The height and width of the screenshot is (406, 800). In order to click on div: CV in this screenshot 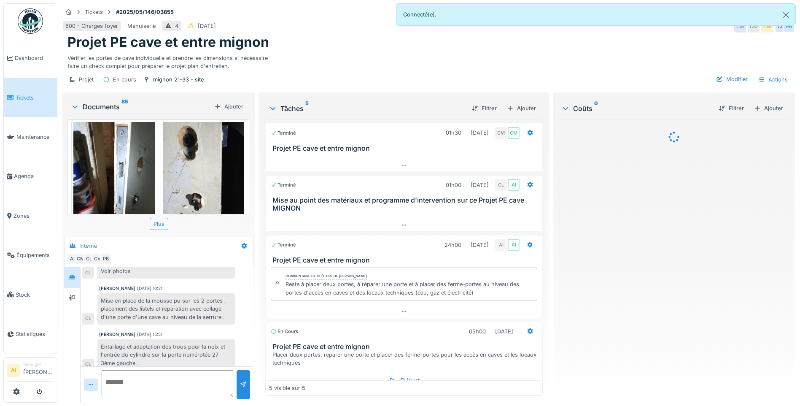, I will do `click(97, 259)`.